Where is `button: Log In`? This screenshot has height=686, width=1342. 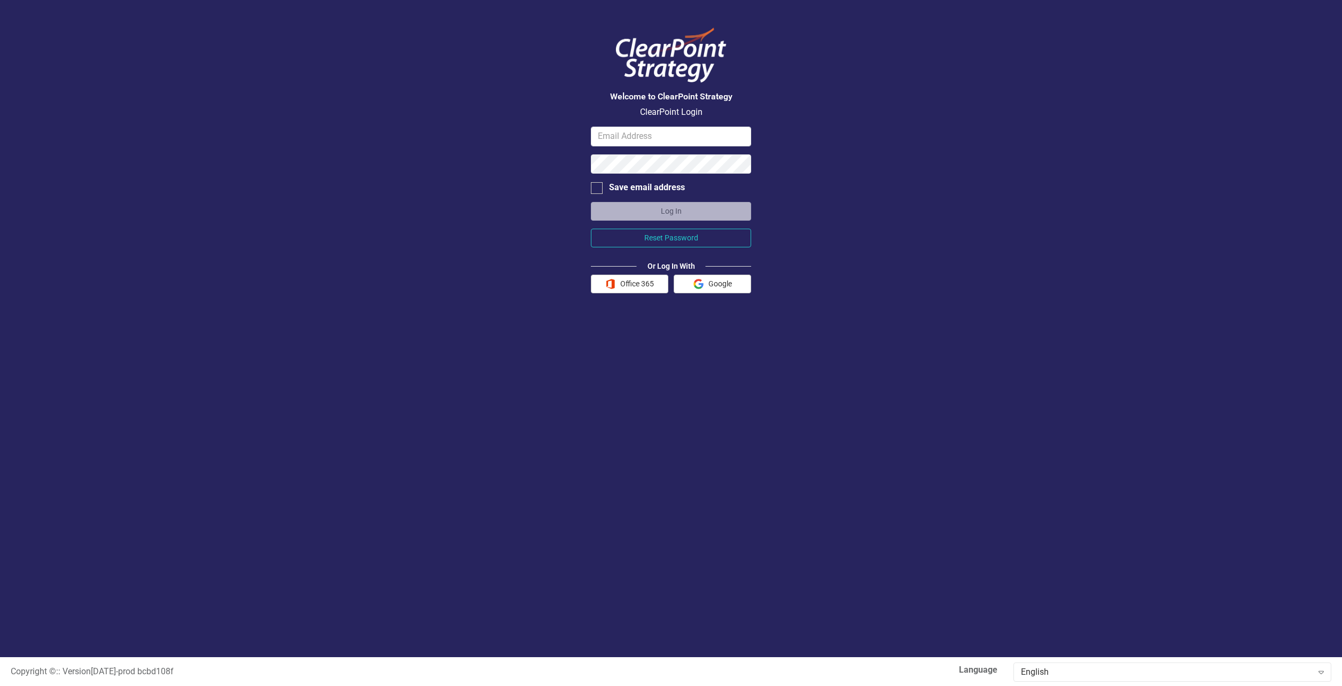 button: Log In is located at coordinates (671, 211).